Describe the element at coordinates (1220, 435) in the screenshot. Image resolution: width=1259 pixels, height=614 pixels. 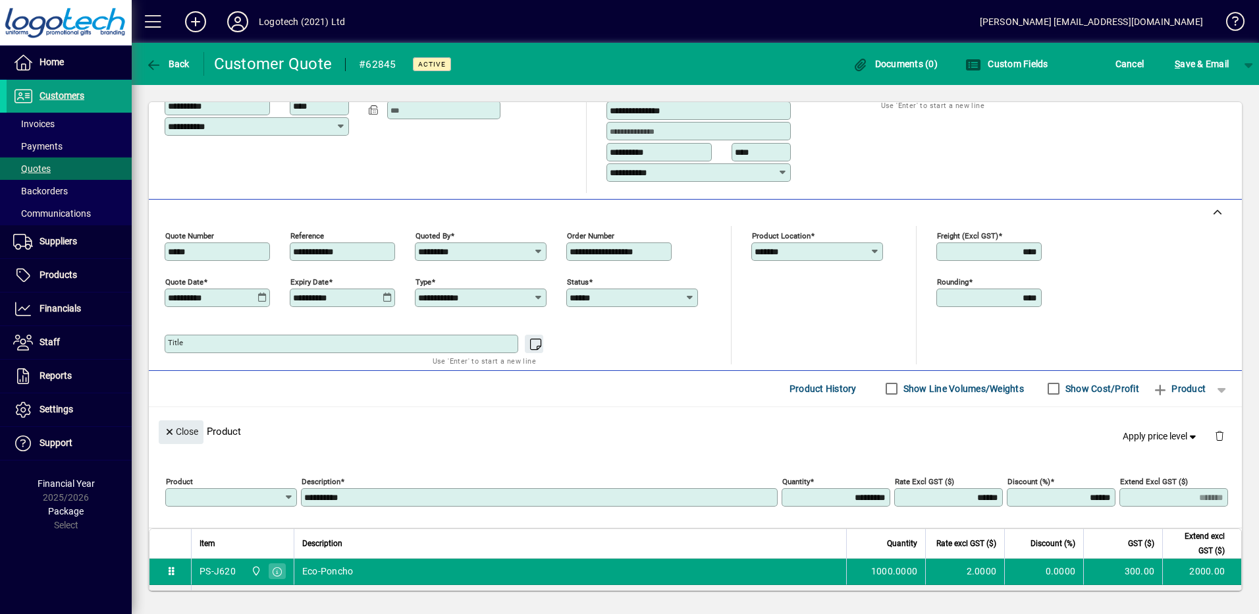
I see `app-page-header-button: Delete` at that location.